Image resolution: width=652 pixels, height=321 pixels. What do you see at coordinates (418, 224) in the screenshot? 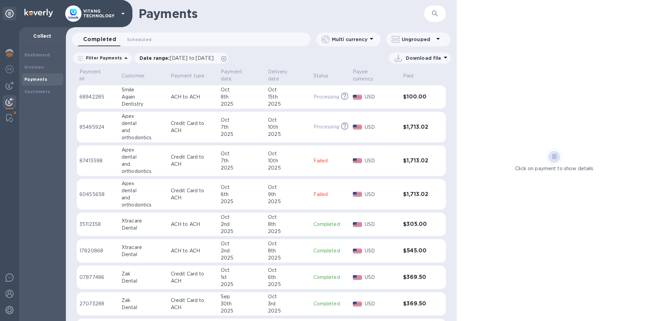
I see `h3: $305.00` at bounding box center [418, 224].